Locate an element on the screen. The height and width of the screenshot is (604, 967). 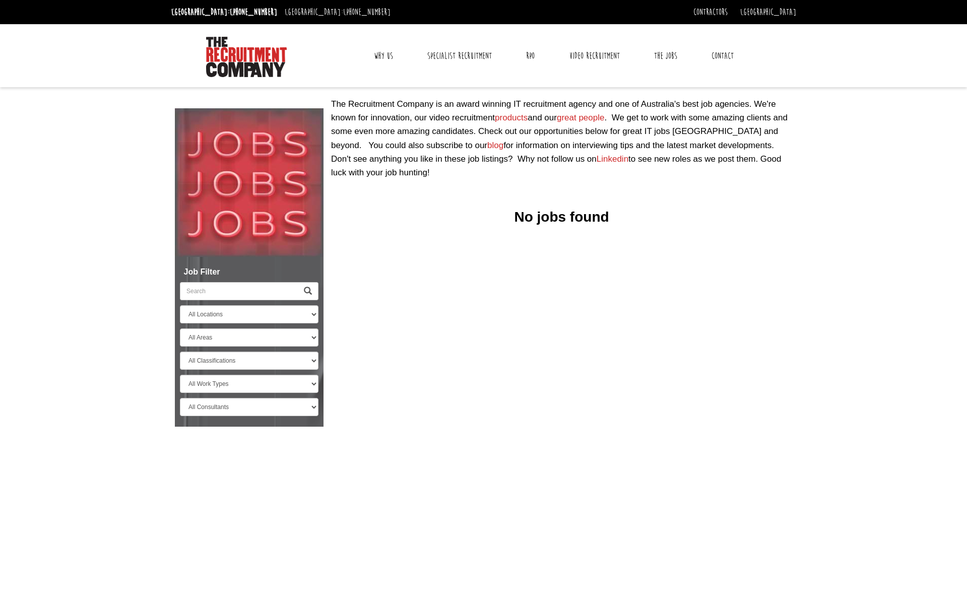
a: products is located at coordinates (511, 117).